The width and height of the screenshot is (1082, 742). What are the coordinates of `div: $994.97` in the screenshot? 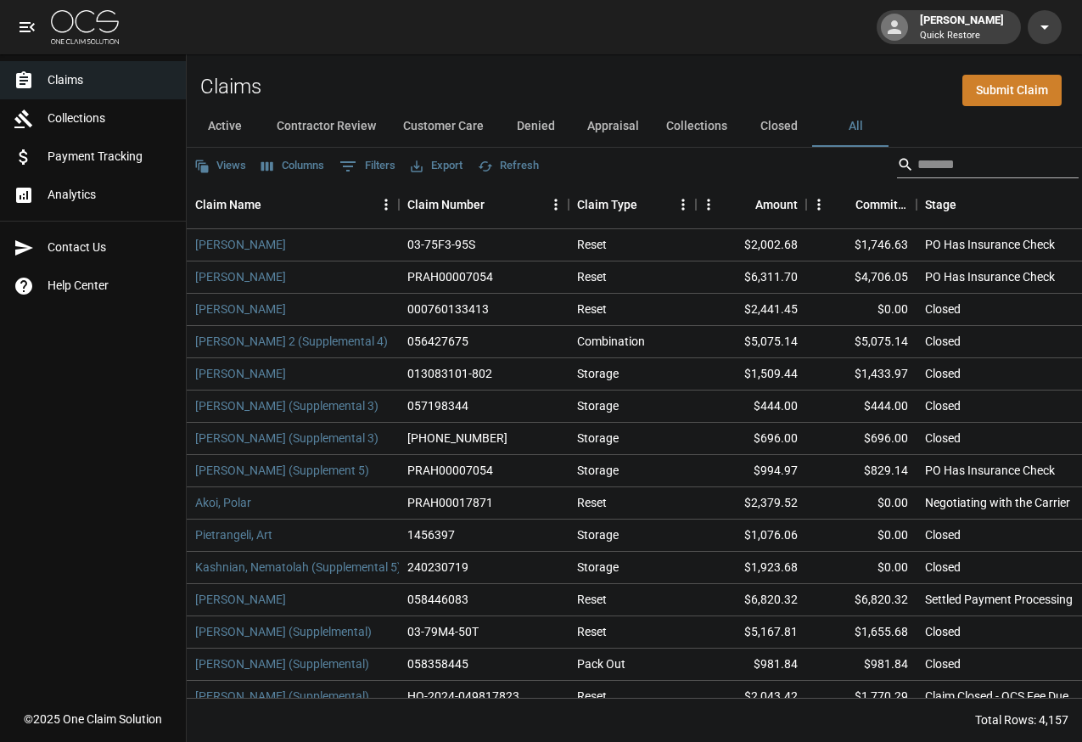 It's located at (751, 471).